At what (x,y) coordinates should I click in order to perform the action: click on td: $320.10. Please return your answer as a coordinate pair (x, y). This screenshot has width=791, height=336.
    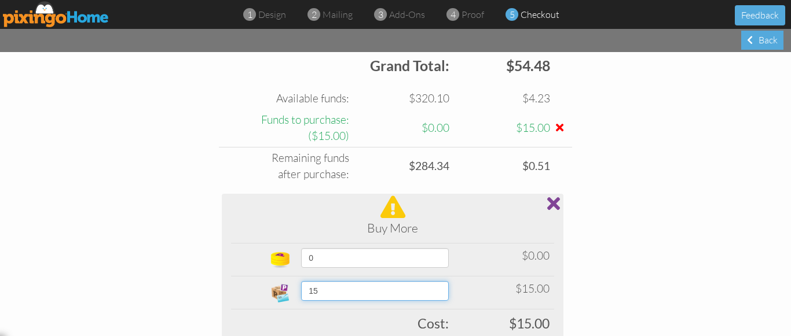
    Looking at the image, I should click on (402, 98).